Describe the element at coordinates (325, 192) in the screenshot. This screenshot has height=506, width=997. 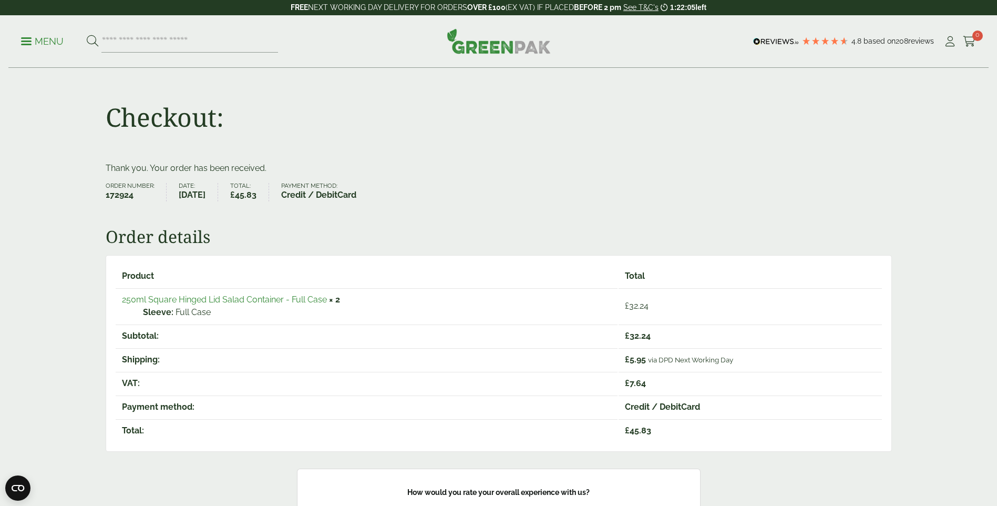
I see `li: Payment method:` at that location.